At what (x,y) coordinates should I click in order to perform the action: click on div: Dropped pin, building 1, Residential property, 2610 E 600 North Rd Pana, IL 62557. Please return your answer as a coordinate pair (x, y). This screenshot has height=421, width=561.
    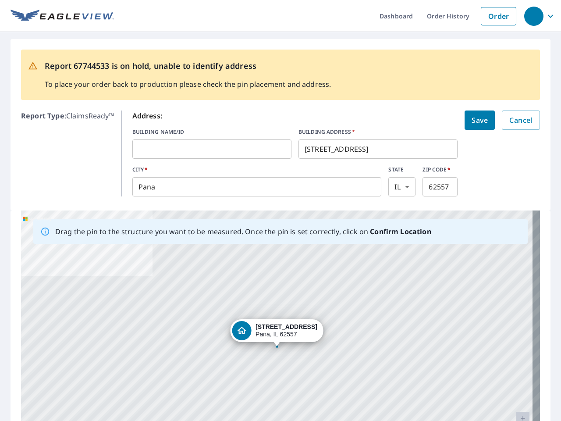
    Looking at the image, I should click on (277, 333).